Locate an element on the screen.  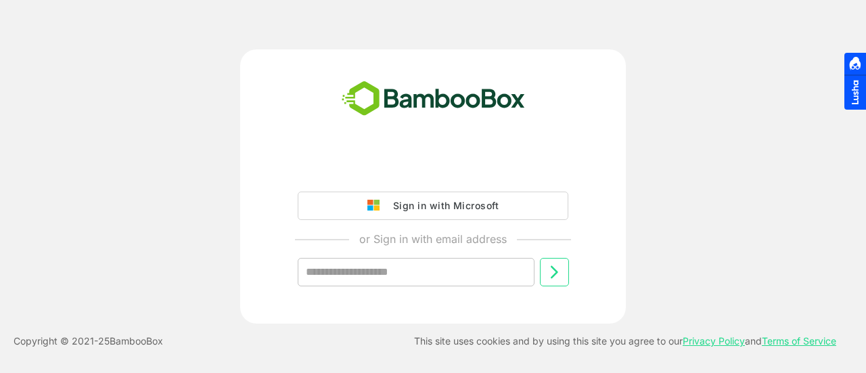
p: Copyright © 2021- 25 BambooBox is located at coordinates (88, 341).